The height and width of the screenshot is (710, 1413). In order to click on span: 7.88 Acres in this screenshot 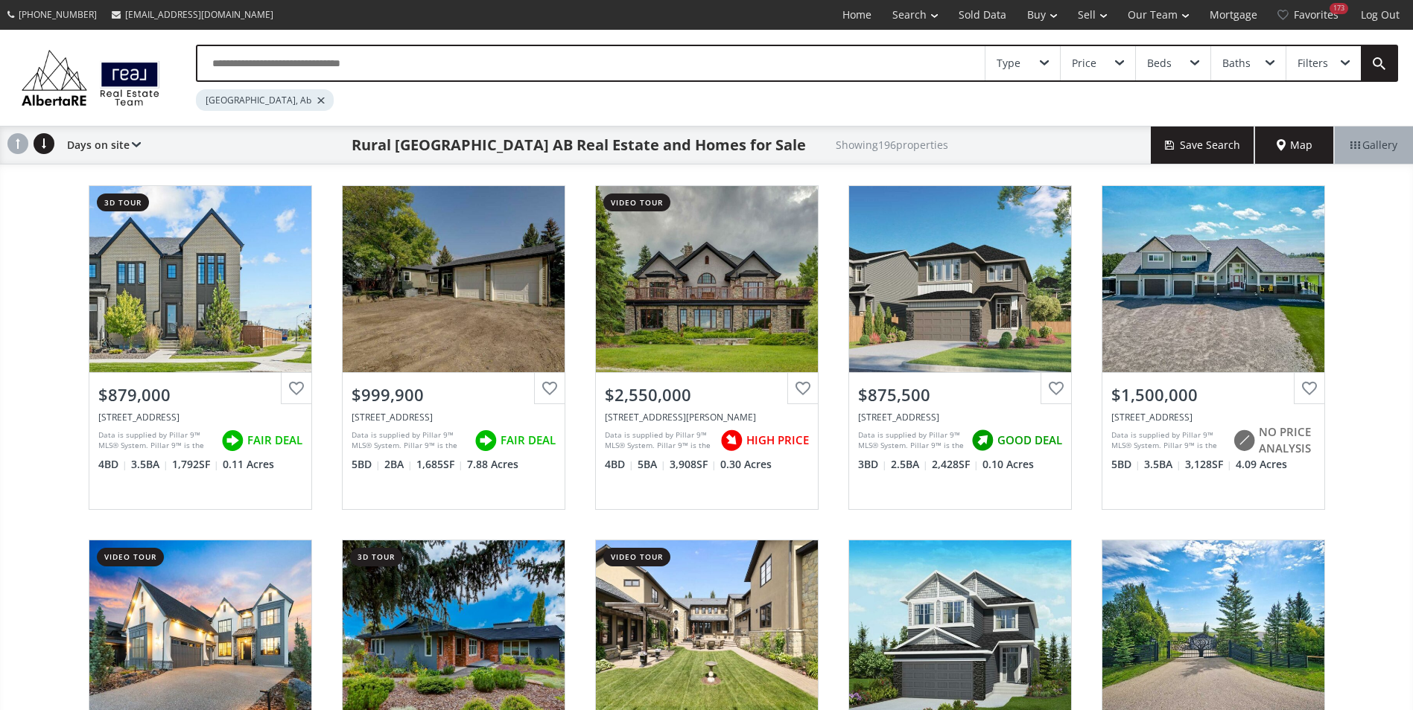, I will do `click(492, 465)`.